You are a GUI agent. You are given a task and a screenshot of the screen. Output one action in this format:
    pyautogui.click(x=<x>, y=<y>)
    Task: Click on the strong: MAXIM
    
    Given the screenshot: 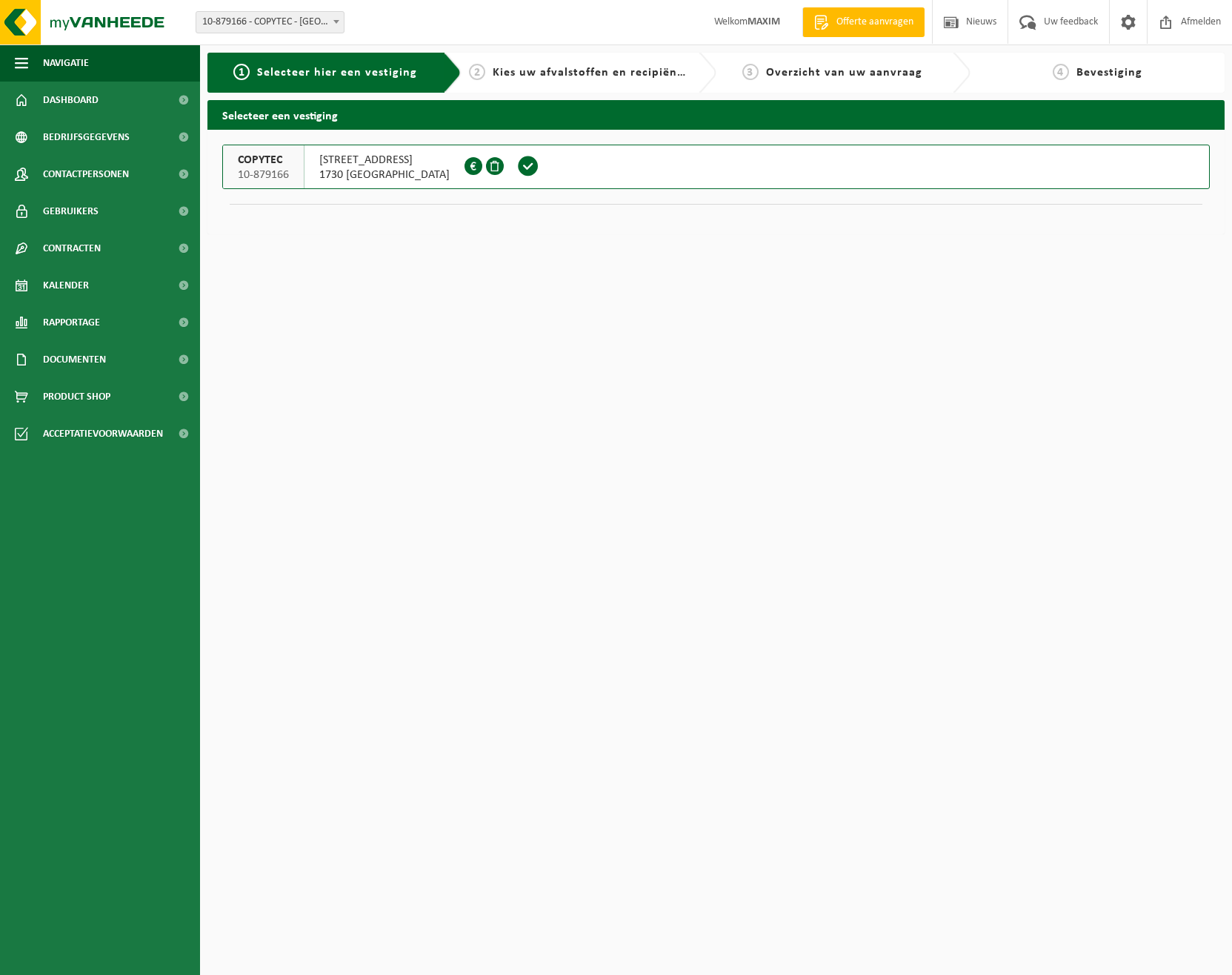 What is the action you would take?
    pyautogui.click(x=764, y=22)
    